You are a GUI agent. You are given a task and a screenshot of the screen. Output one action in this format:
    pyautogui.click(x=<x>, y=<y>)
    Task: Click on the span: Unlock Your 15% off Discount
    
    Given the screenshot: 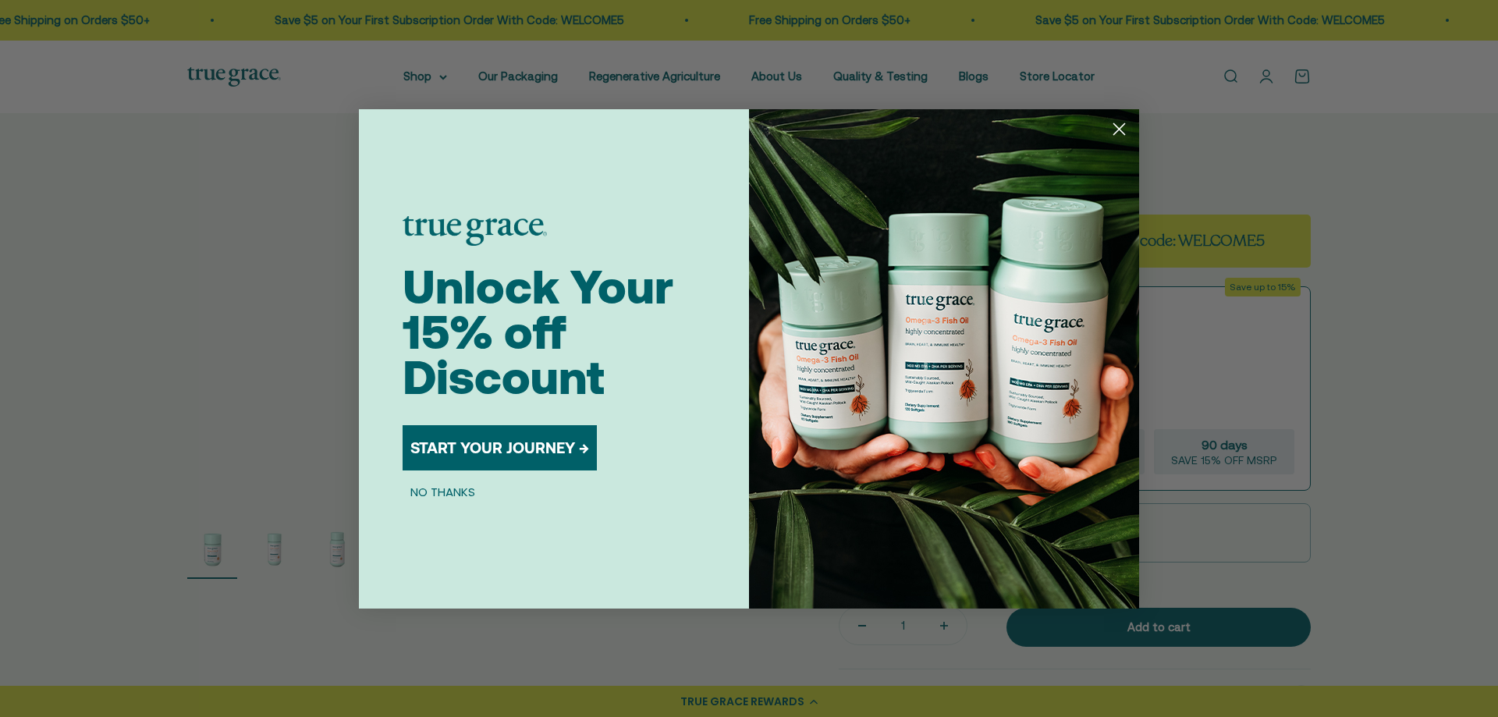 What is the action you would take?
    pyautogui.click(x=537, y=332)
    